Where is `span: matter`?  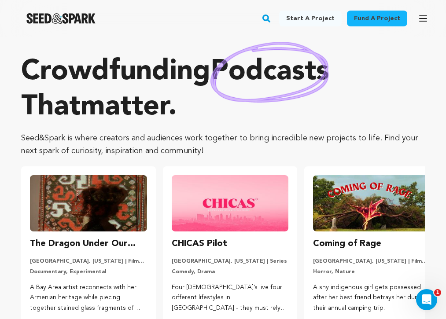 span: matter is located at coordinates (124, 107).